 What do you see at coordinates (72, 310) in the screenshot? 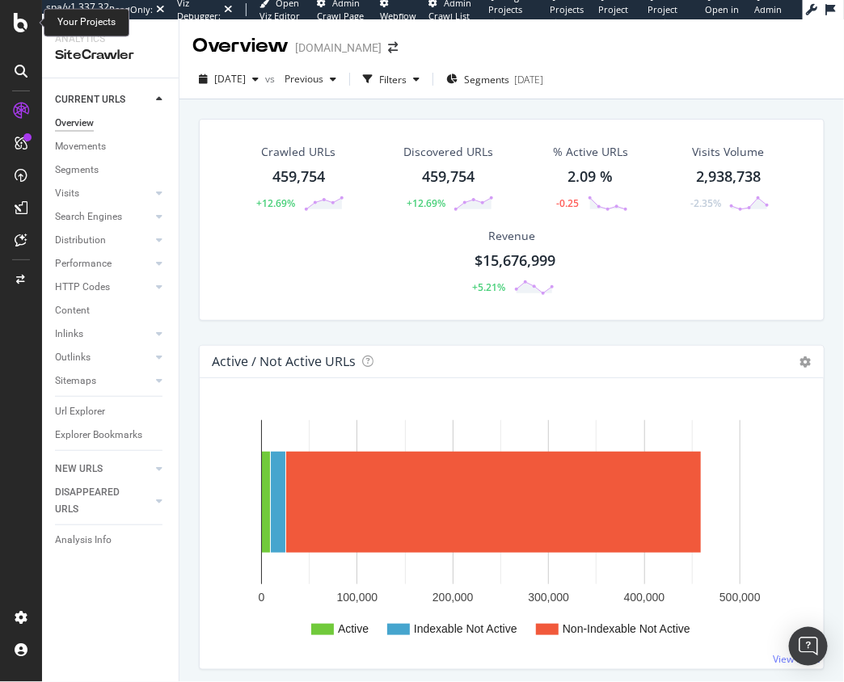
I see `div: Content` at bounding box center [72, 310].